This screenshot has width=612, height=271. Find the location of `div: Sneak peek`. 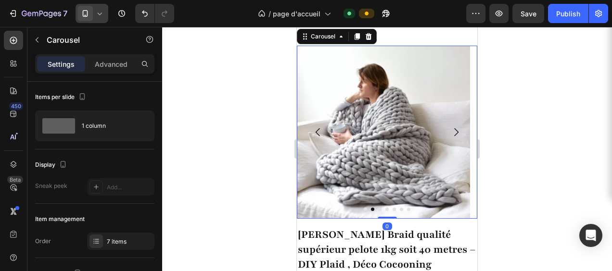

div: Sneak peek is located at coordinates (51, 186).